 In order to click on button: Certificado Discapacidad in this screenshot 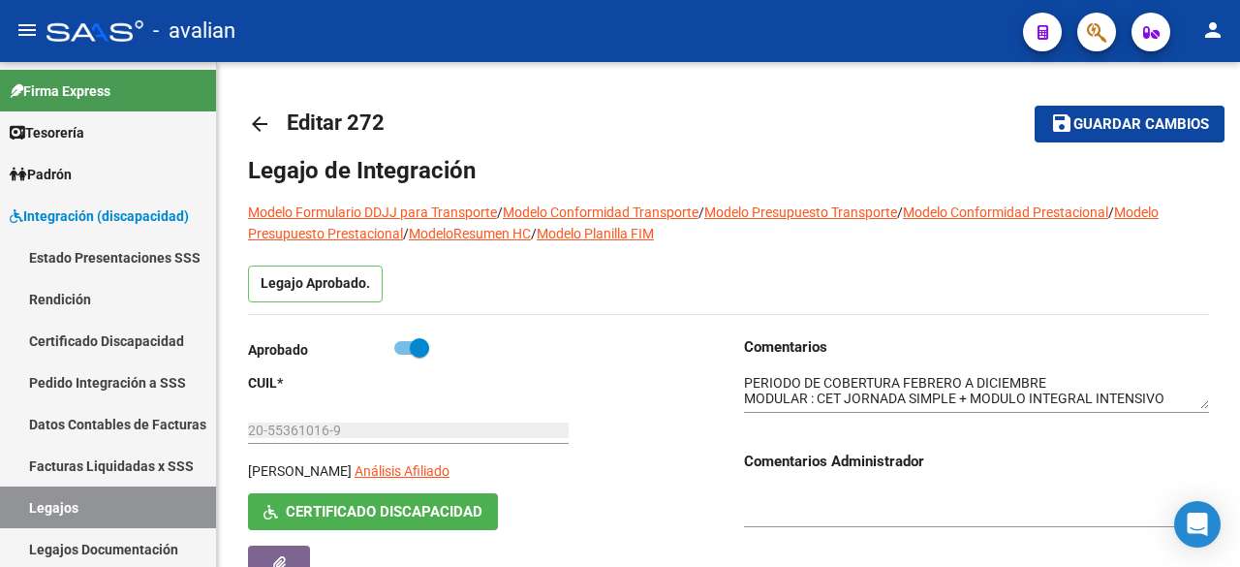, I will do `click(373, 511)`.